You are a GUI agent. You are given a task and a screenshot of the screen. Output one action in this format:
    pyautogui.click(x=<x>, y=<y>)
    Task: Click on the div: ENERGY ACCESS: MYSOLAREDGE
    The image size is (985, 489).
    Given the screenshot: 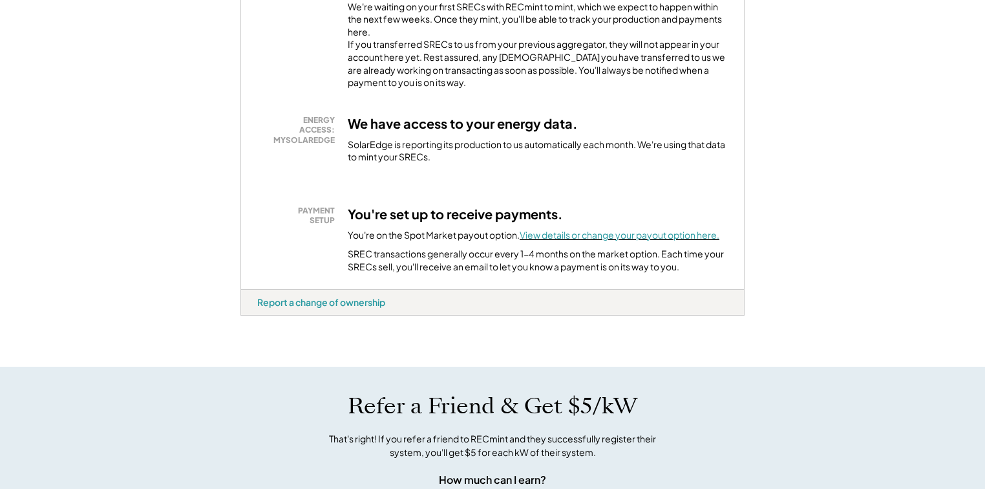 What is the action you would take?
    pyautogui.click(x=299, y=130)
    